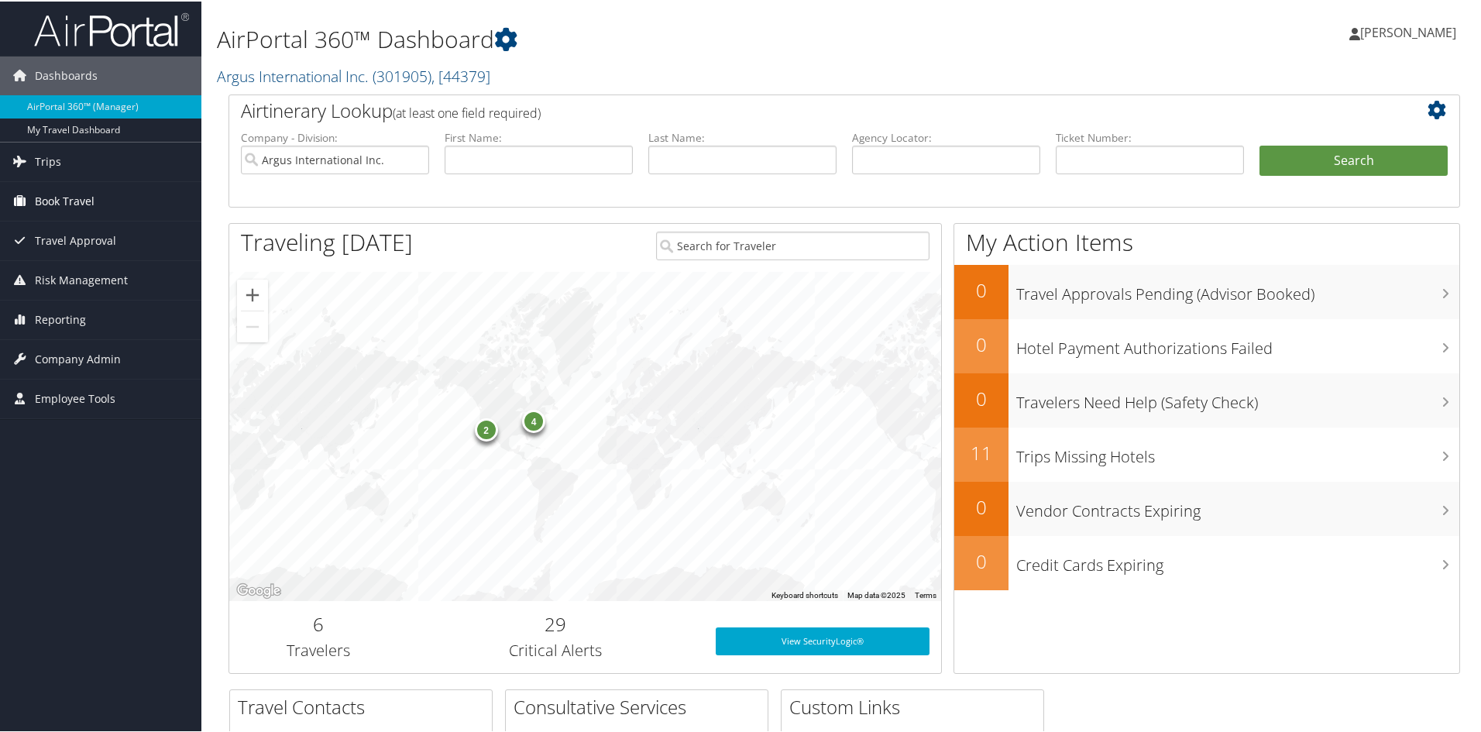 The image size is (1481, 732). What do you see at coordinates (982, 452) in the screenshot?
I see `h2: 11` at bounding box center [982, 452].